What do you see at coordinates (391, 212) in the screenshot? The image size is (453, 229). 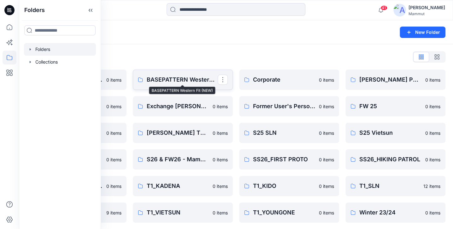 I see `p: Winter 23/24` at bounding box center [391, 212].